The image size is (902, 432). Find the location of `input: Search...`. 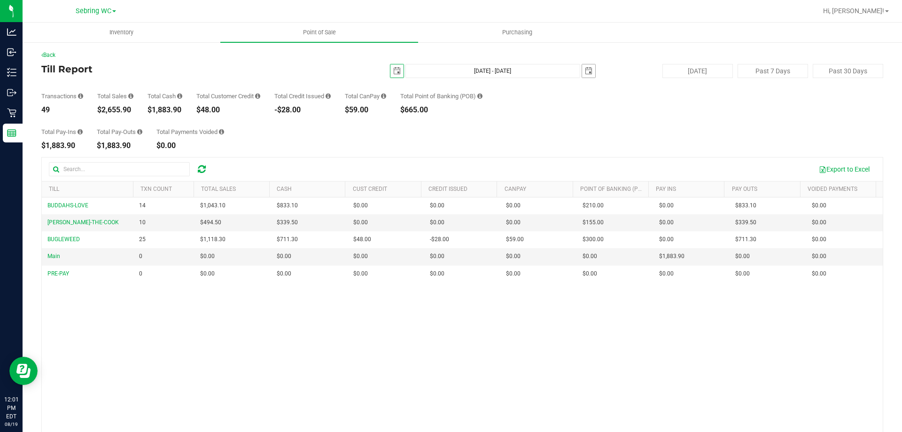

input: Search... is located at coordinates (119, 169).